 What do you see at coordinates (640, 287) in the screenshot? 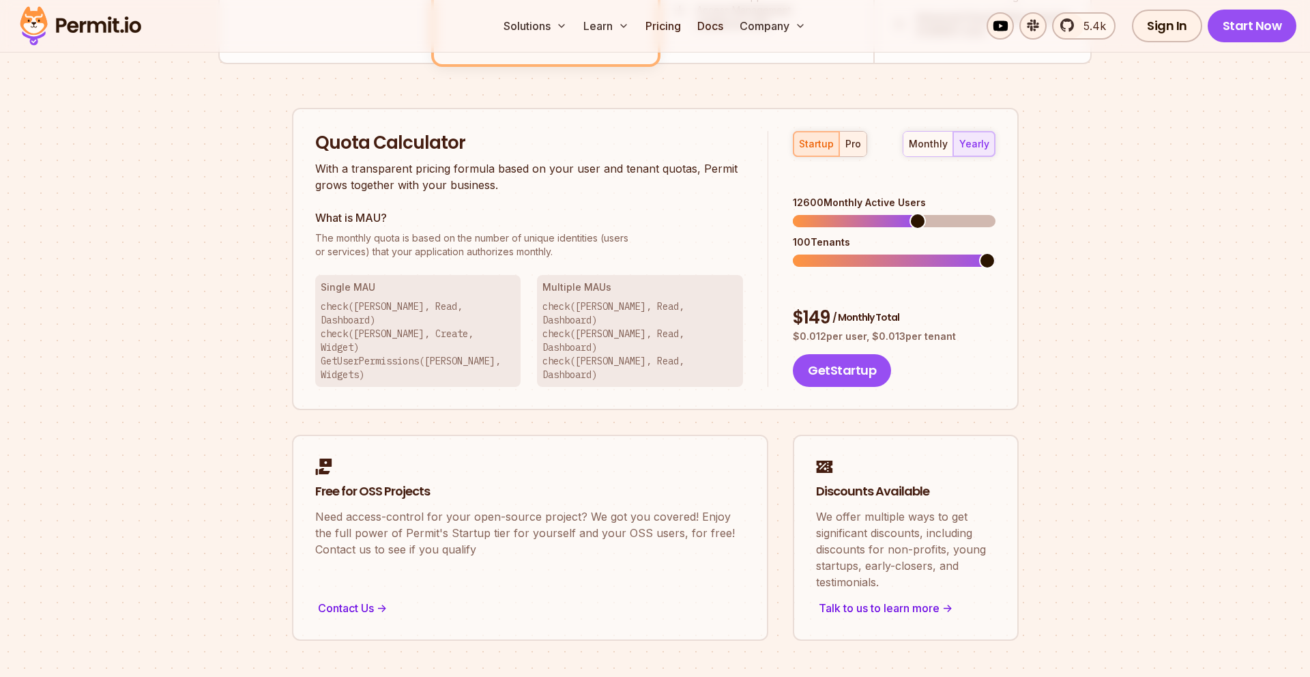
I see `h3: Multiple MAUs` at bounding box center [640, 287].